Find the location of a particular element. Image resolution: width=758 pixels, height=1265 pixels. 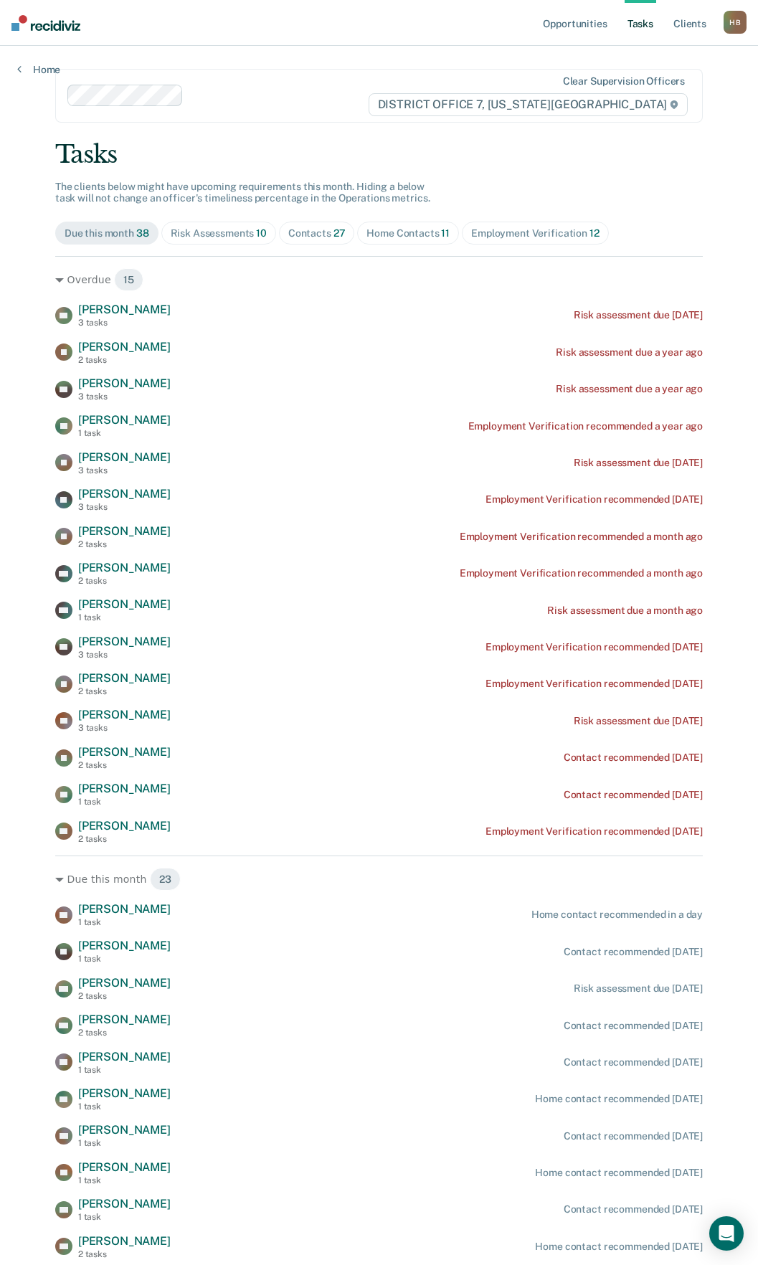

img: Recidiviz is located at coordinates (46, 23).